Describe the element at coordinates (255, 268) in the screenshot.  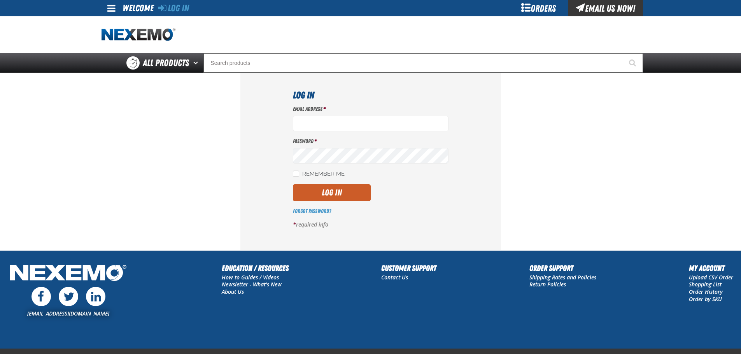
I see `h2: Education / Resources` at that location.